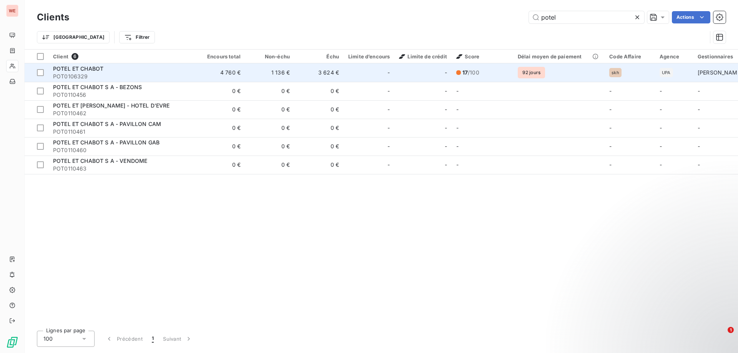 The width and height of the screenshot is (738, 353). What do you see at coordinates (107, 124) in the screenshot?
I see `span: POTEL ET CHABOT S A - PAVILLON CAM` at bounding box center [107, 124].